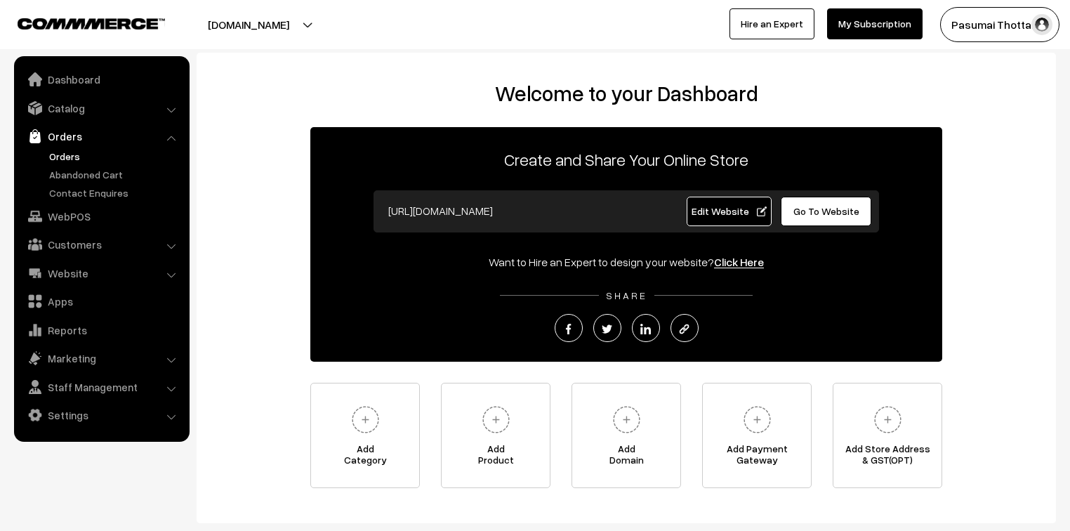  What do you see at coordinates (101, 216) in the screenshot?
I see `a: WebPOS` at bounding box center [101, 216].